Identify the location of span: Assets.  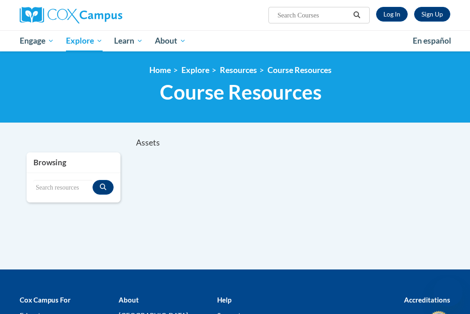
(148, 142).